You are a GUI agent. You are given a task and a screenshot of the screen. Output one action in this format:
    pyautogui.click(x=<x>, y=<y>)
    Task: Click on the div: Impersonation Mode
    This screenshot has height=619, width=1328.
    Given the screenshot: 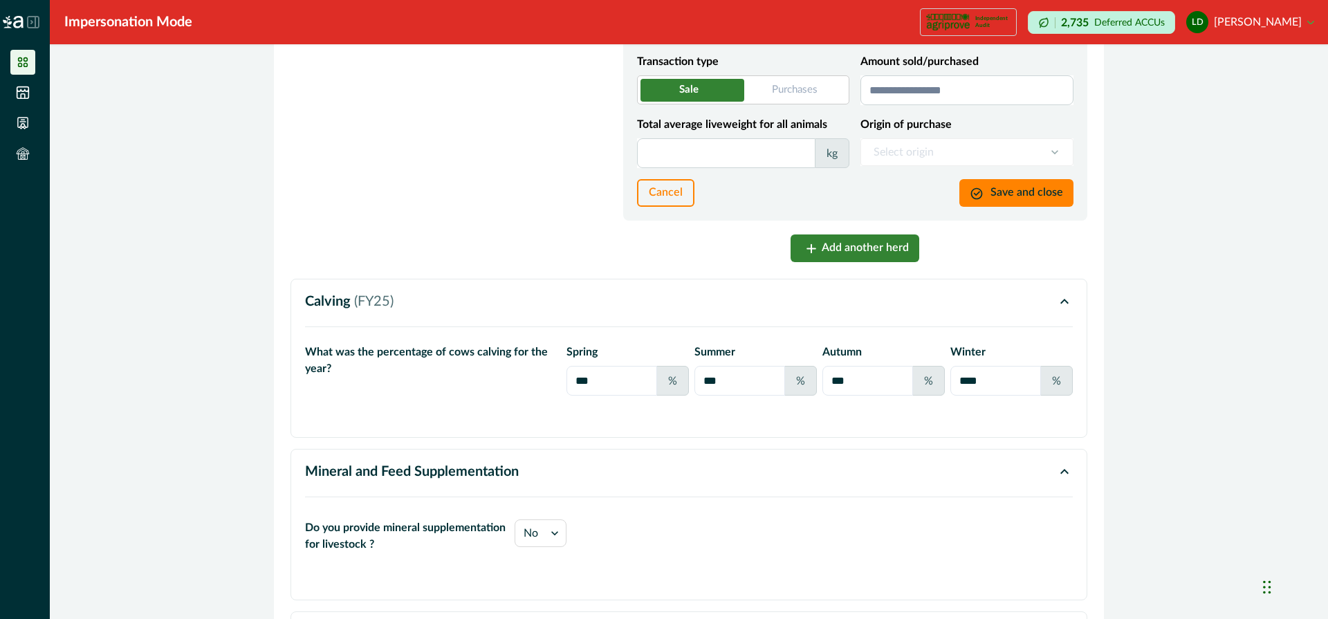 What is the action you would take?
    pyautogui.click(x=128, y=22)
    